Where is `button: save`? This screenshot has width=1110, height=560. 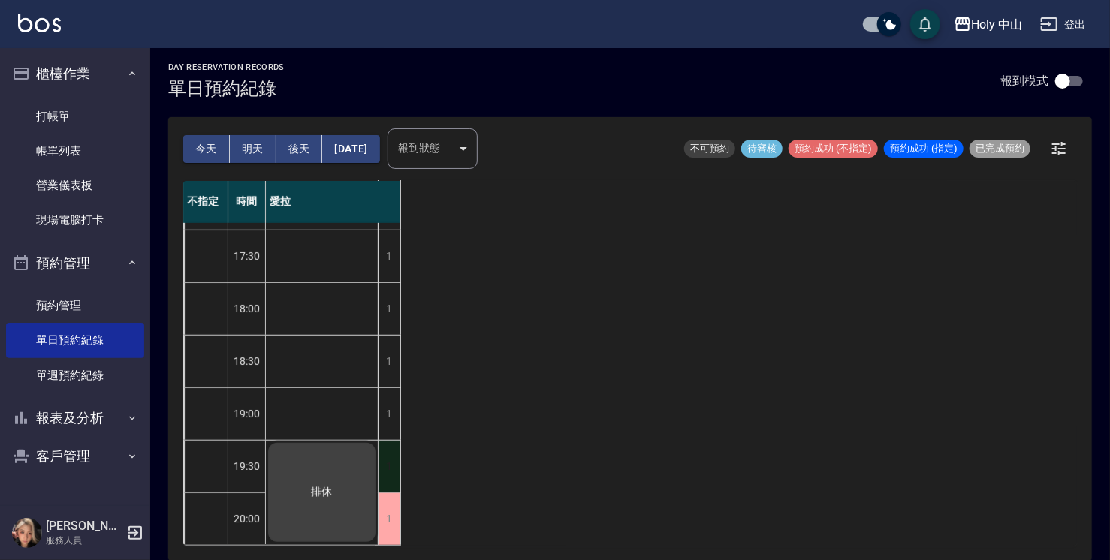
button: save is located at coordinates (925, 24).